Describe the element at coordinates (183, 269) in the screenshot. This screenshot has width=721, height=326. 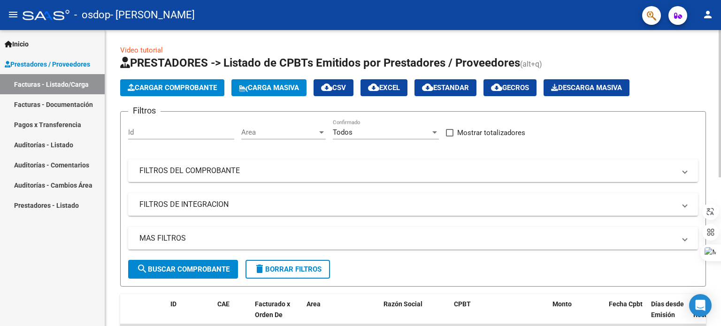
I see `button: Buscar Comprobante` at that location.